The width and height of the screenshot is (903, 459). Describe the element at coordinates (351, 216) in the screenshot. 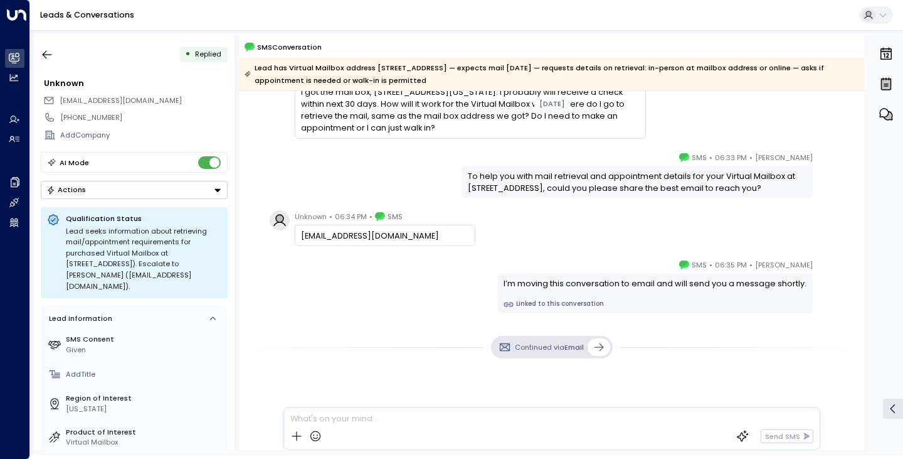

I see `span: 06:34 PM` at that location.